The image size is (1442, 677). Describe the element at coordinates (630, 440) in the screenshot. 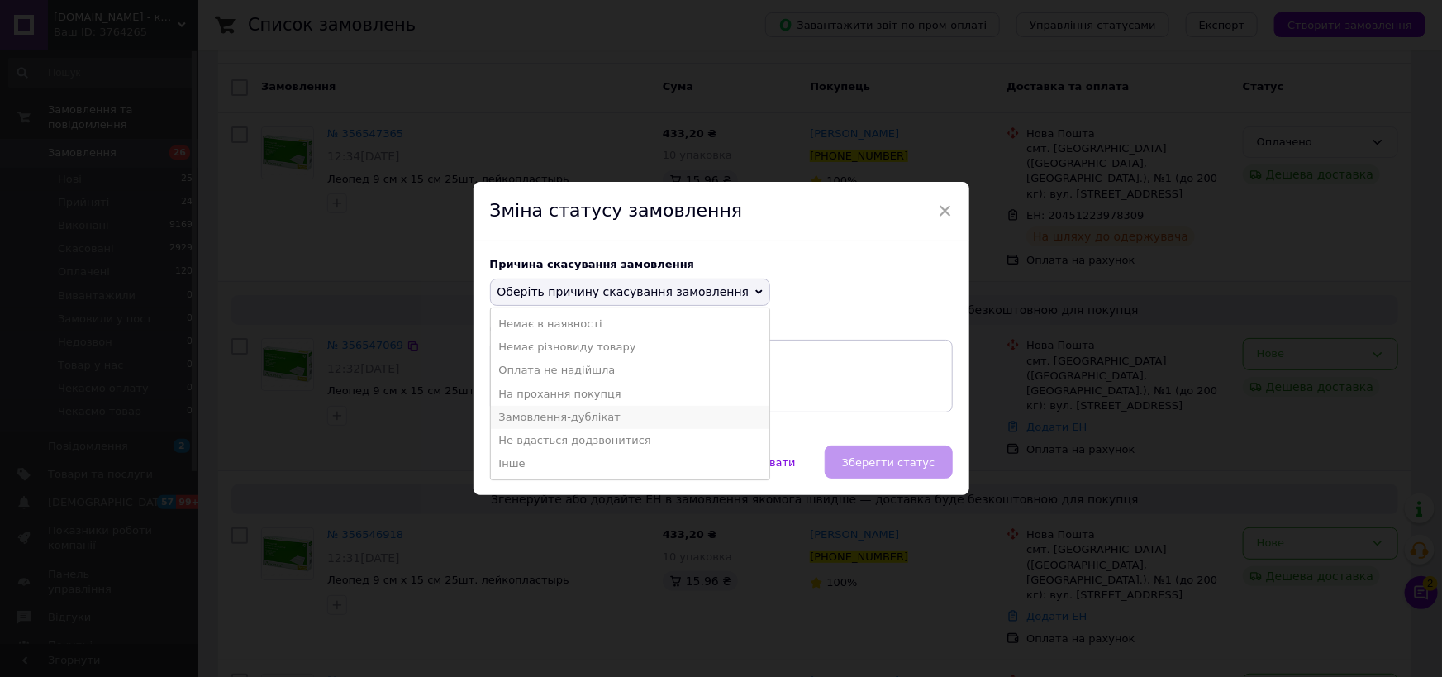

I see `li: Не вдається додзвонитися` at that location.